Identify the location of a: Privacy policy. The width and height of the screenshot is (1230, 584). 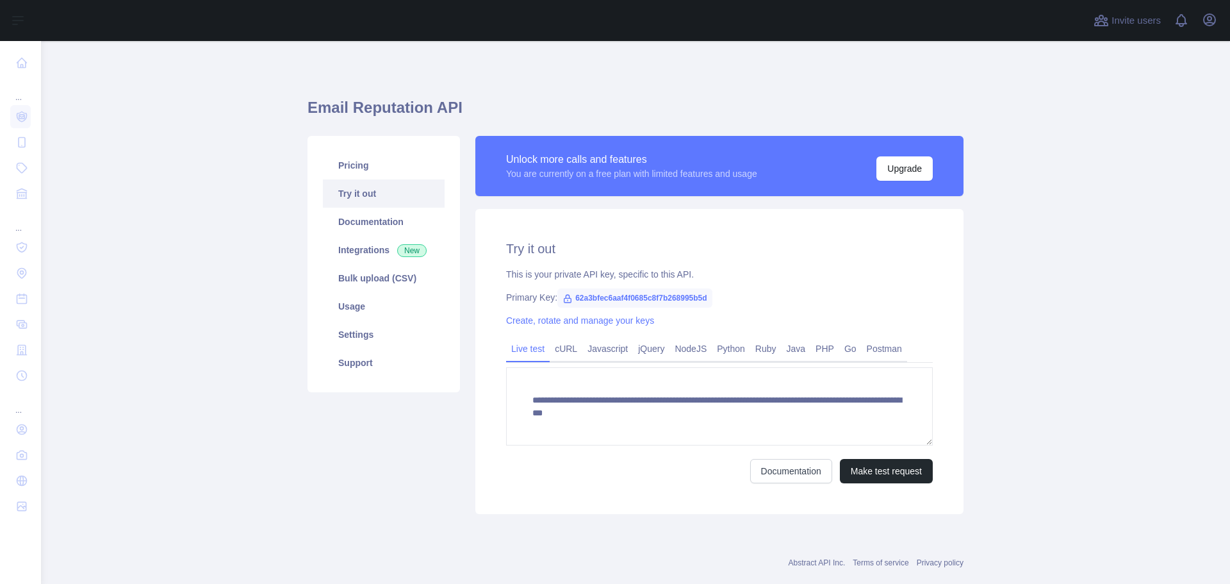
(940, 563).